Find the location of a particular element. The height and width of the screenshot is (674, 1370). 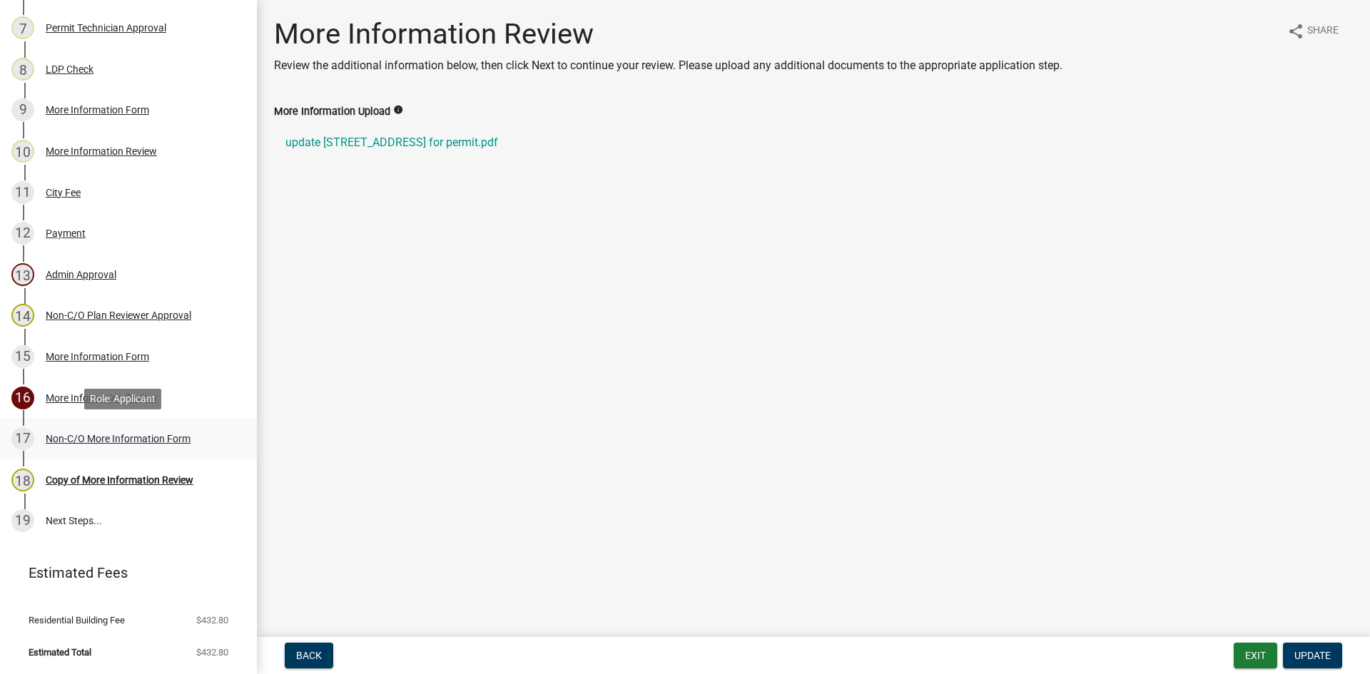

span: Back is located at coordinates (309, 656).